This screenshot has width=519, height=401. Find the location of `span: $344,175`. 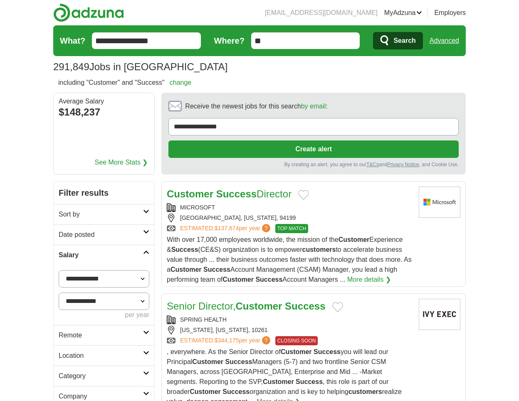

span: $344,175 is located at coordinates (226, 340).